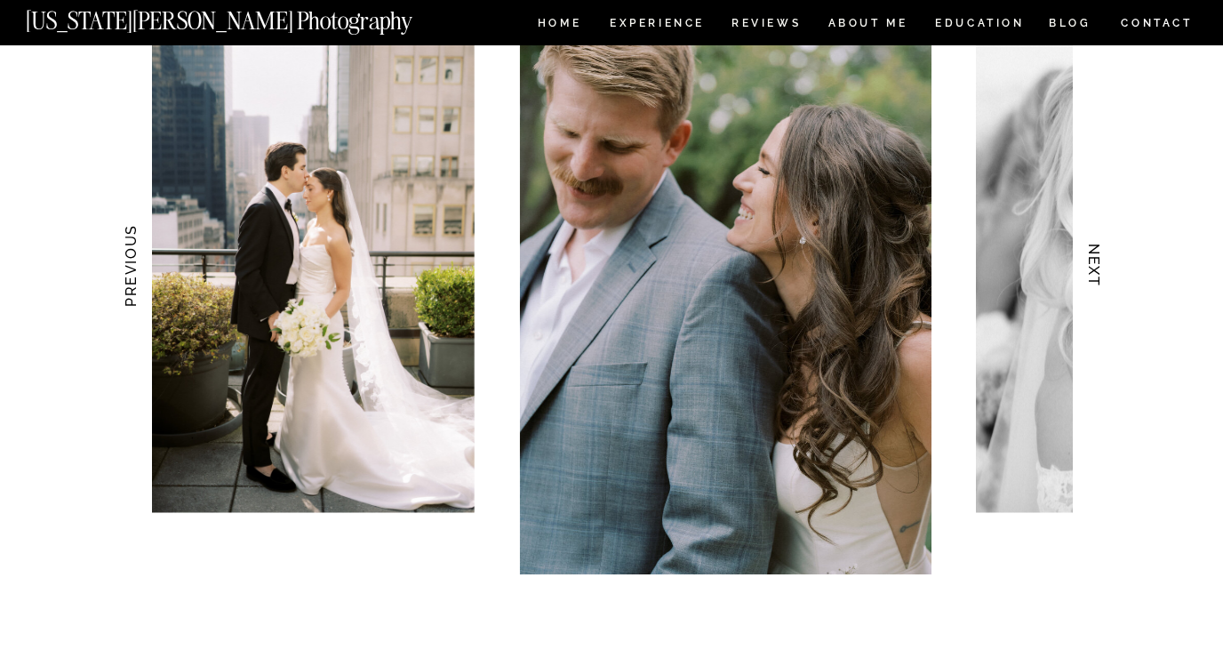 This screenshot has height=650, width=1223. I want to click on a: CONTACT, so click(1156, 23).